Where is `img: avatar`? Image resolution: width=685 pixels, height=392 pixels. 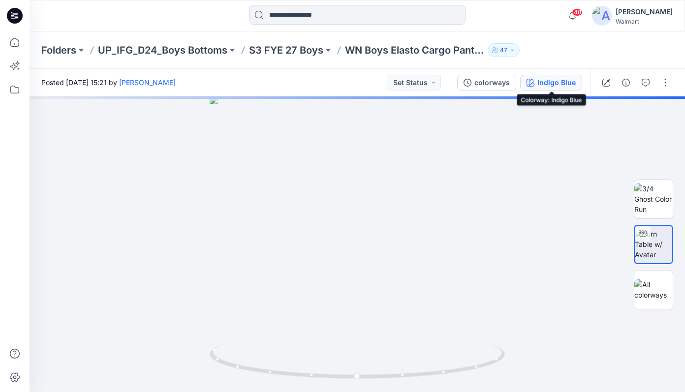 img: avatar is located at coordinates (602, 16).